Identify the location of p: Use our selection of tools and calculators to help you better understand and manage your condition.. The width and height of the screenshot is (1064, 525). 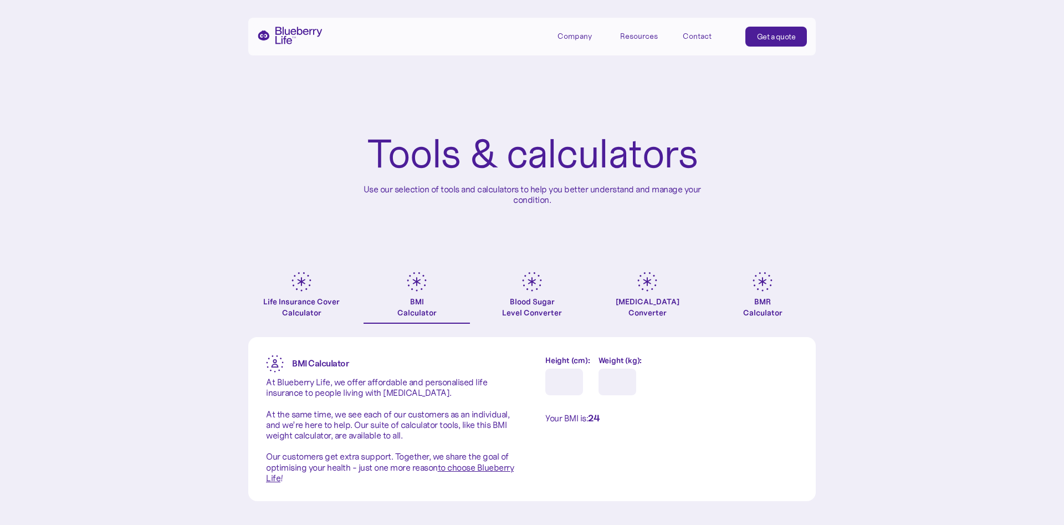
(532, 194).